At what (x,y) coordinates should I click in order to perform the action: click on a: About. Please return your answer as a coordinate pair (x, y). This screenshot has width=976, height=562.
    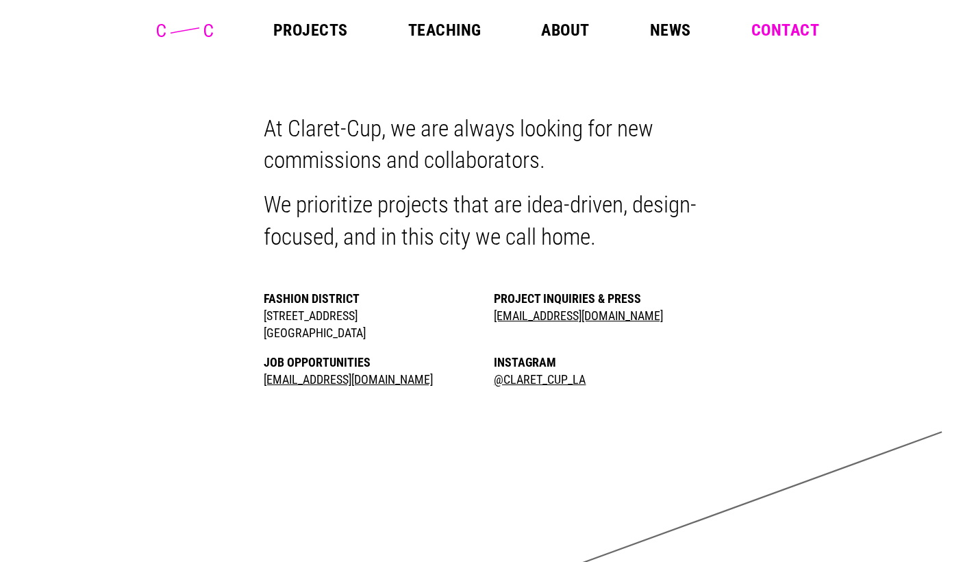
    Looking at the image, I should click on (565, 30).